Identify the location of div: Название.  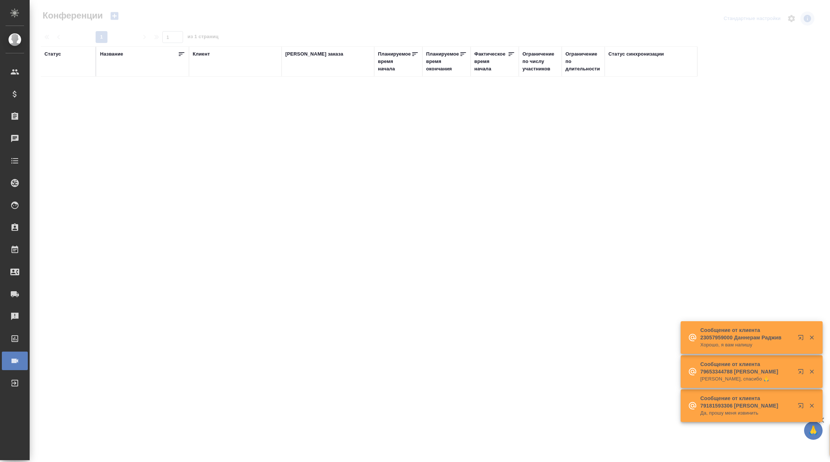
(111, 54).